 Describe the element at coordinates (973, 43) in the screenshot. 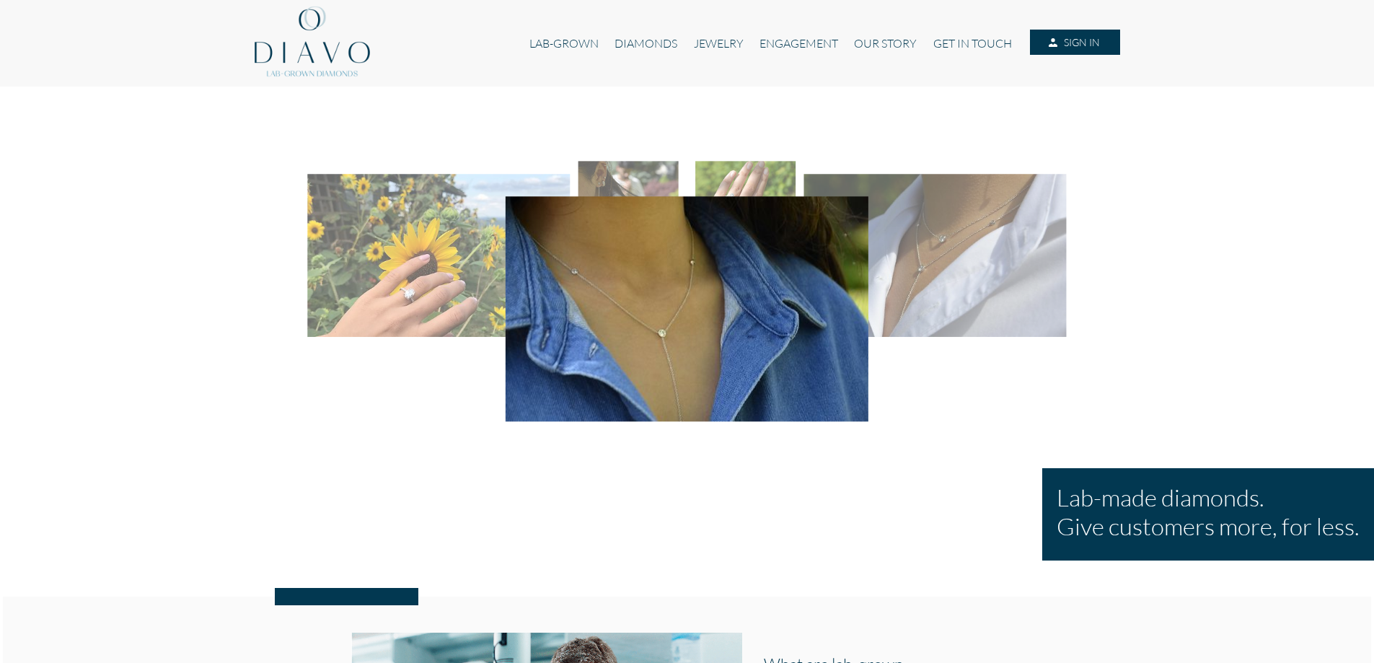

I see `a: GET IN TOUCH` at that location.